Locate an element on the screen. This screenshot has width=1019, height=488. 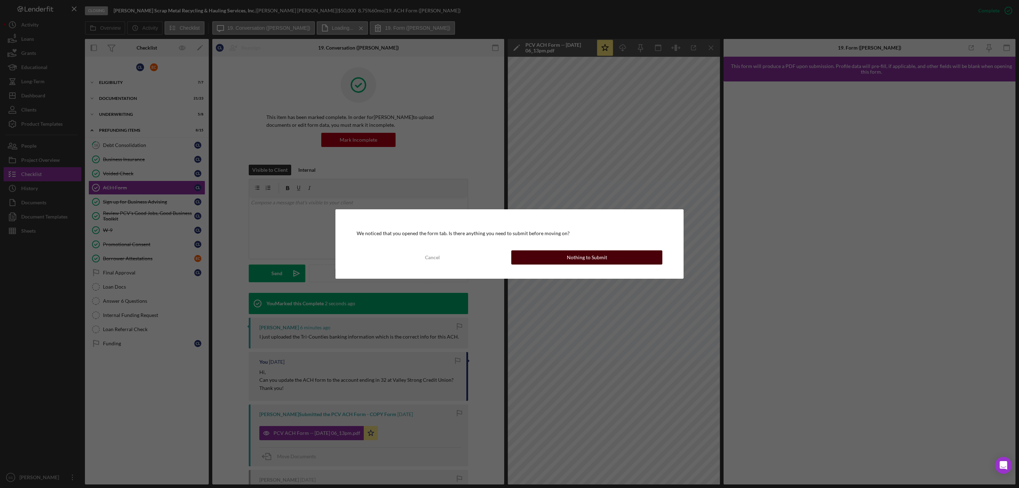
div: We noticed that you opened the form tab. Is there anything you need to submit before moving on? is located at coordinates (510, 233).